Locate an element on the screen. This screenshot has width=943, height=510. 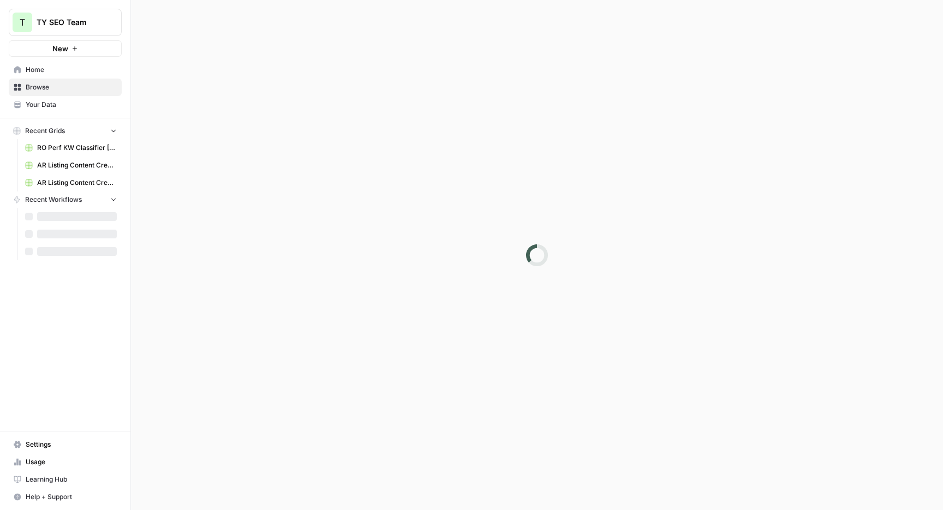
span: RO Perf KW Classifier [Anil] Grid is located at coordinates (77, 148).